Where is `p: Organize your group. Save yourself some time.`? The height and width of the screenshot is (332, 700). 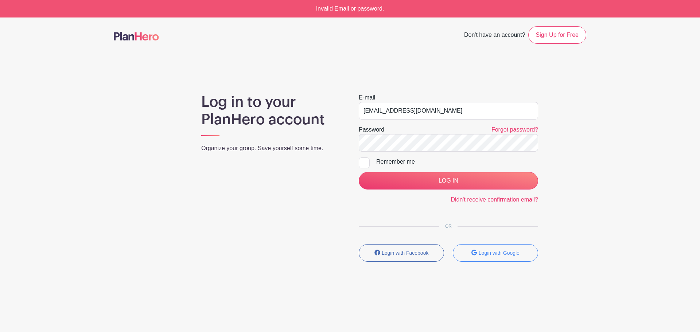 p: Organize your group. Save yourself some time. is located at coordinates (271, 148).